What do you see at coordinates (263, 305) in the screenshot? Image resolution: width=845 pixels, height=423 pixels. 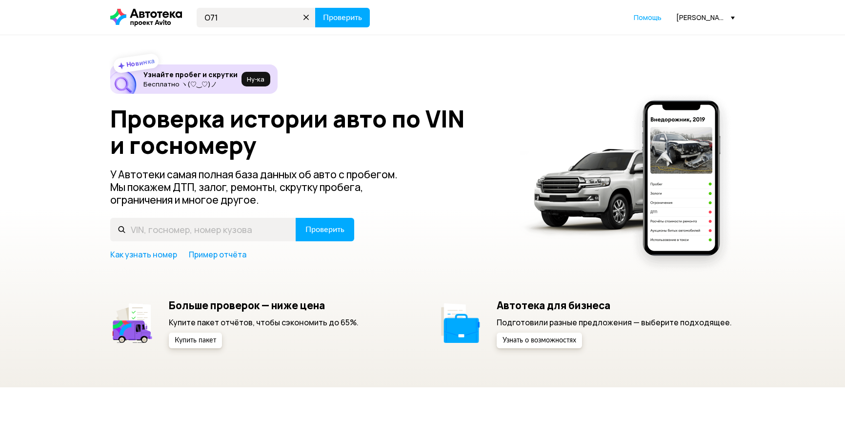 I see `h5: Больше проверок — ниже цена` at bounding box center [263, 305].